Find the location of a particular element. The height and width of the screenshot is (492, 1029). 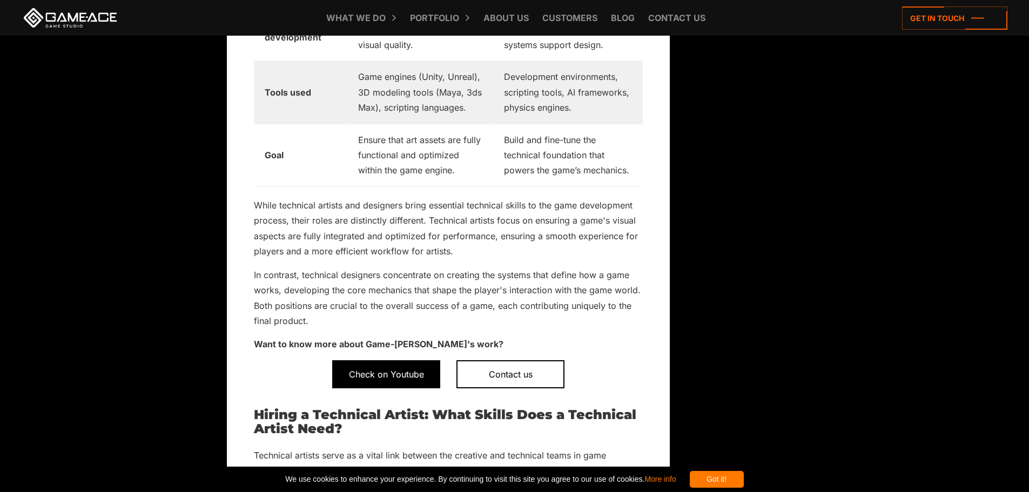

div: Got it! is located at coordinates (717, 479).